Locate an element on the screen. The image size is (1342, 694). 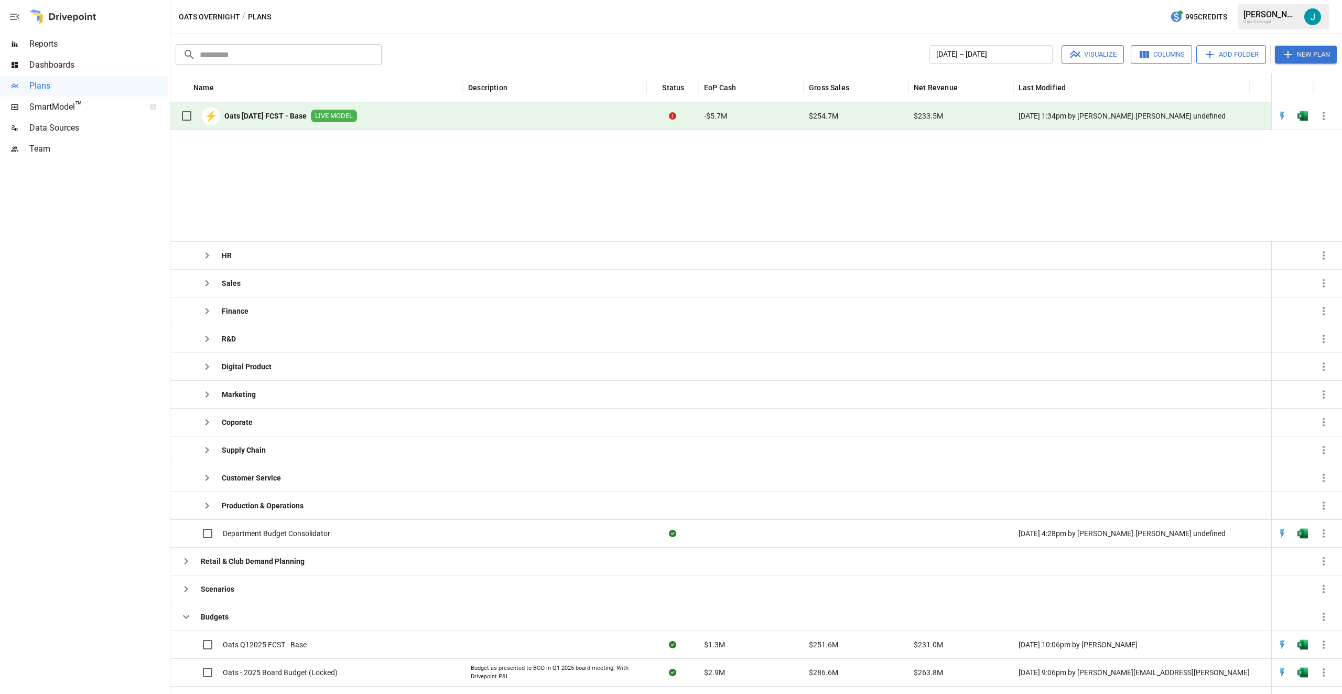
div: EoP Cash is located at coordinates (720, 88).